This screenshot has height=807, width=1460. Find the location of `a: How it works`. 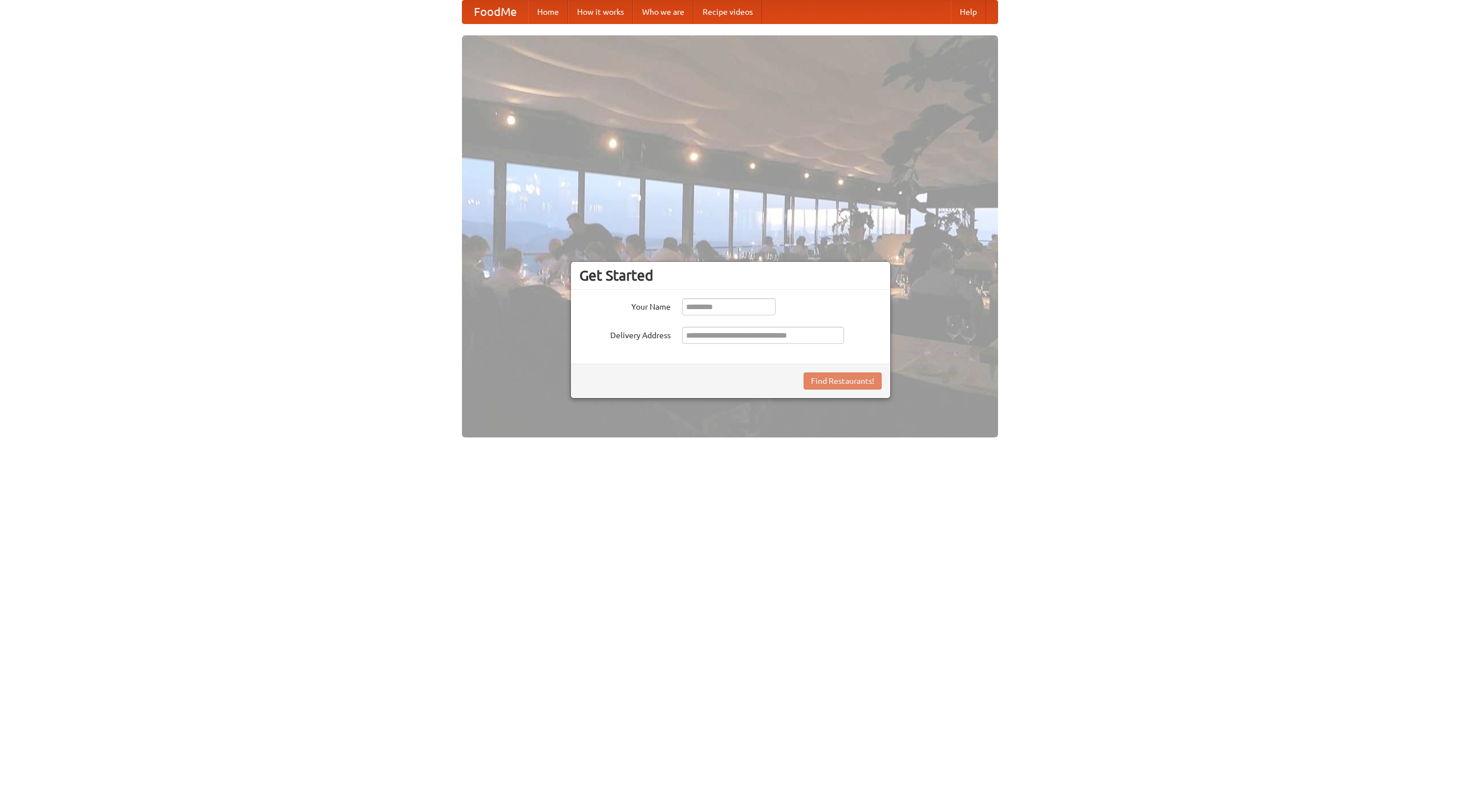

a: How it works is located at coordinates (601, 12).